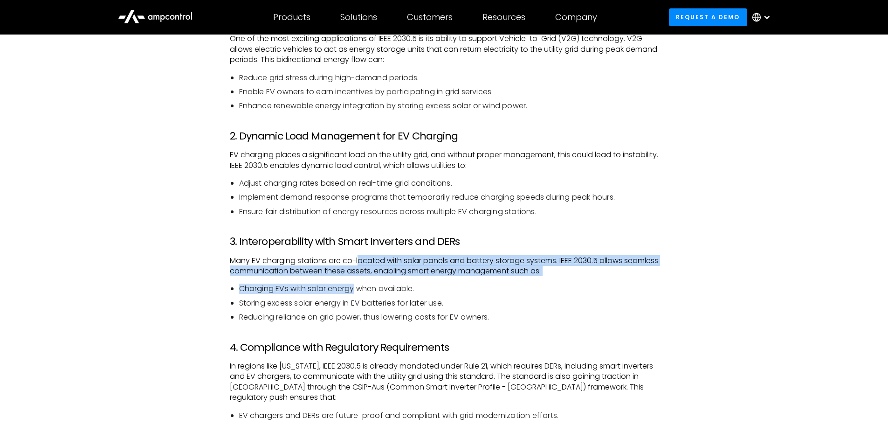  I want to click on li: EV chargers and DERs are future-proof and compliant with grid modernization efforts., so click(449, 415).